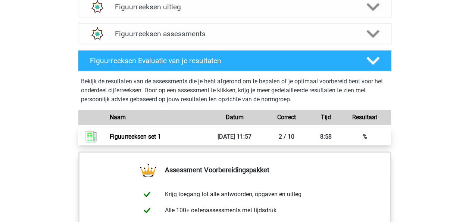  I want to click on div: Tijd, so click(326, 117).